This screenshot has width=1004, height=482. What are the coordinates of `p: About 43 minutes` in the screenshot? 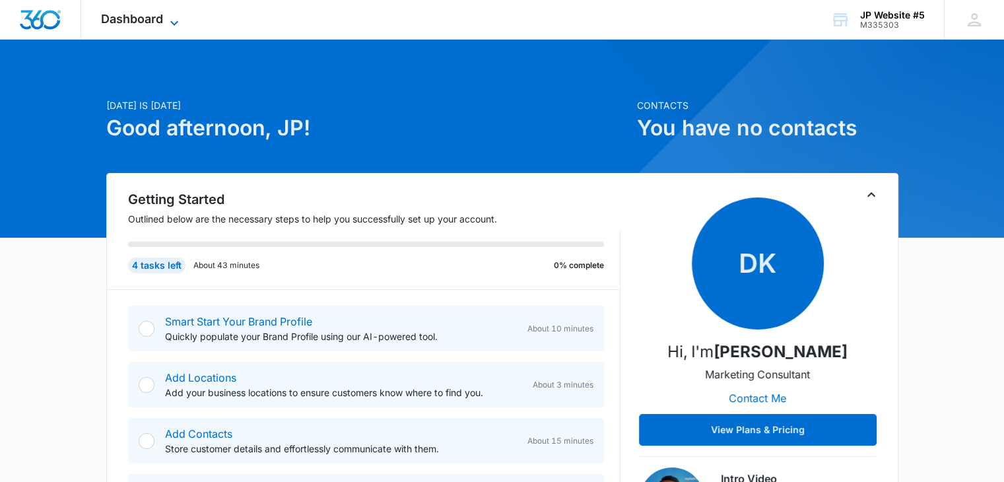 It's located at (226, 265).